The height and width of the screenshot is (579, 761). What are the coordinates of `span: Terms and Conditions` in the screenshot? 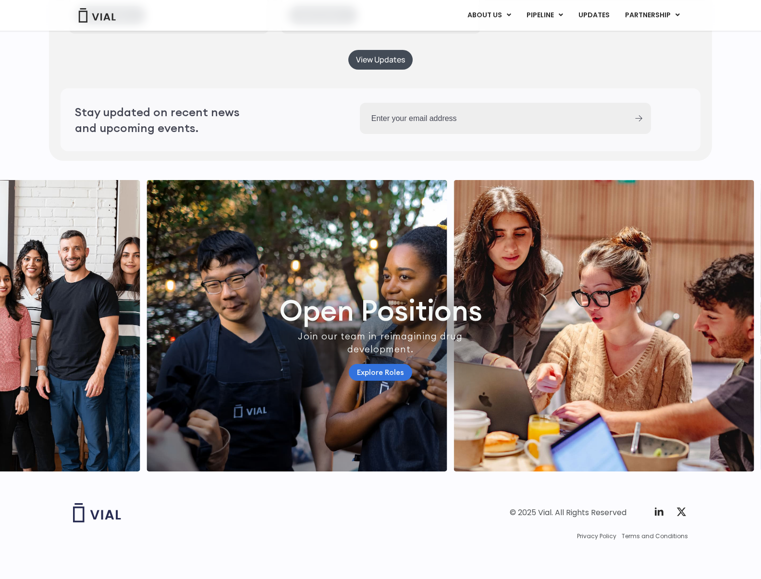 It's located at (654, 536).